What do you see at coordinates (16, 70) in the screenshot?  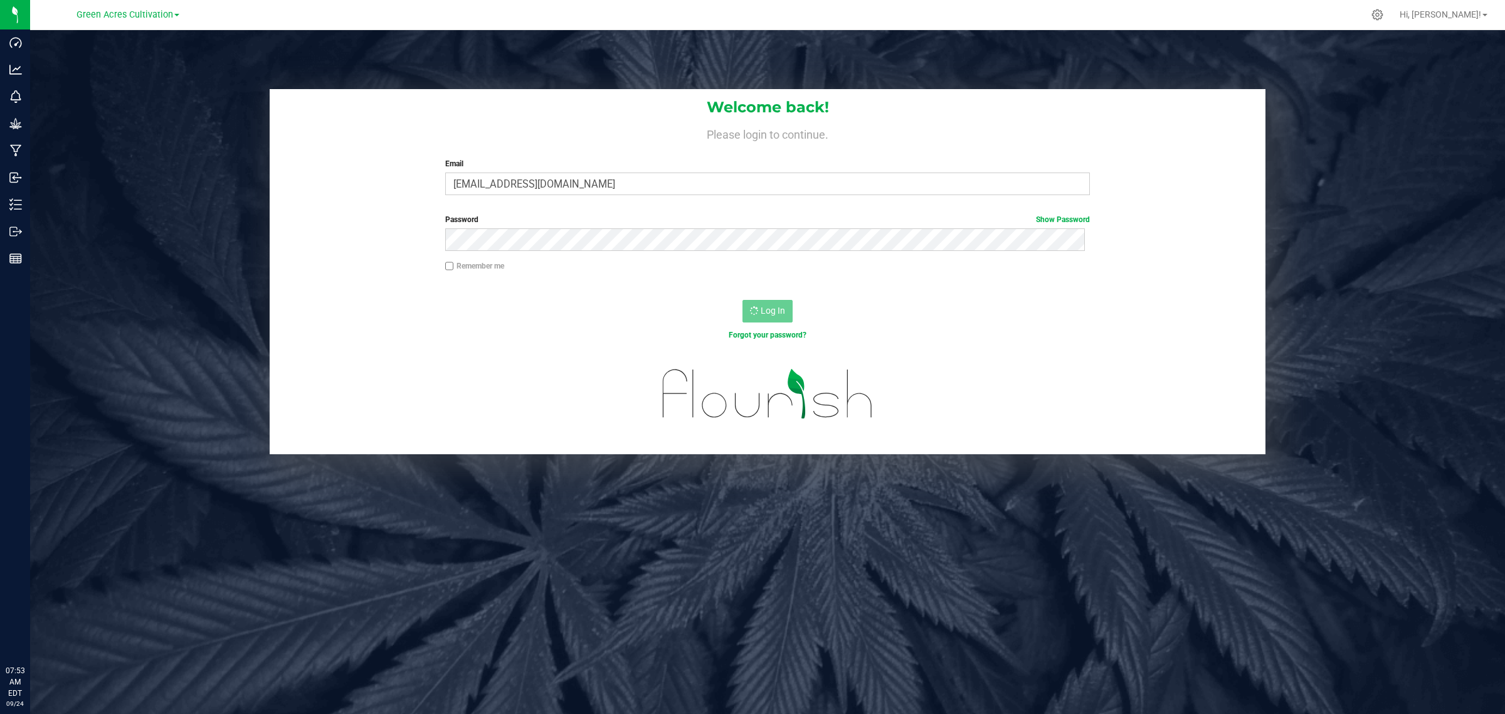 I see `inline-svg: Analytics` at bounding box center [16, 70].